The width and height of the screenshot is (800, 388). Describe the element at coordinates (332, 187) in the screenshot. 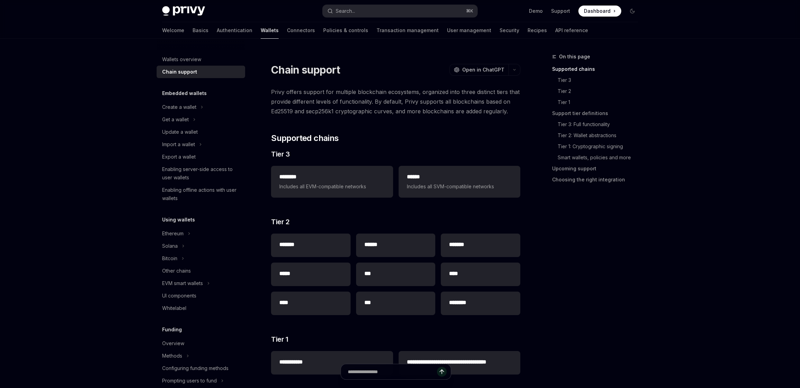

I see `span: Includes all EVM-compatible networks` at that location.